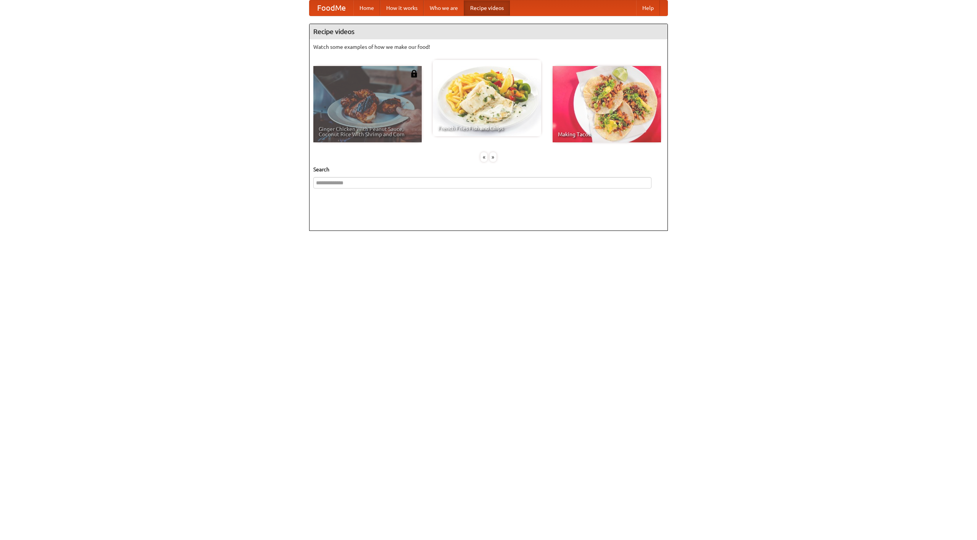 The image size is (977, 540). I want to click on span: French Fries Fish and Chips, so click(487, 128).